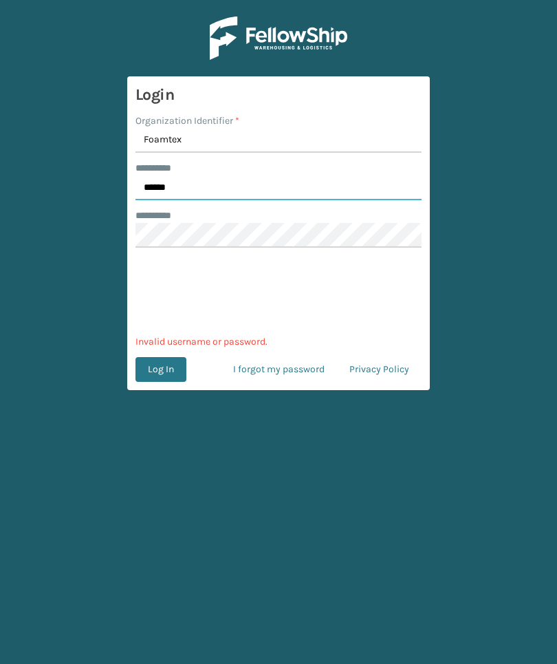 This screenshot has height=664, width=557. I want to click on p: Invalid username or password., so click(279, 341).